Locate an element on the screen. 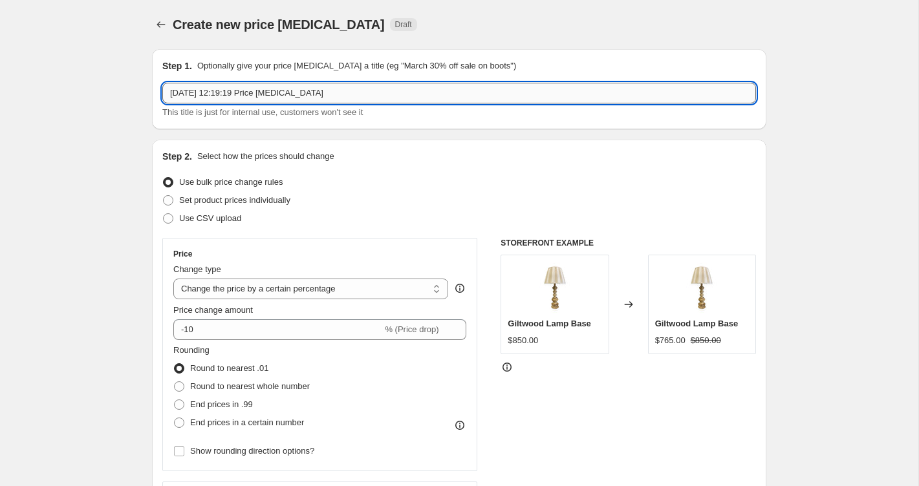 The height and width of the screenshot is (486, 919). span: End prices in .99 is located at coordinates (221, 404).